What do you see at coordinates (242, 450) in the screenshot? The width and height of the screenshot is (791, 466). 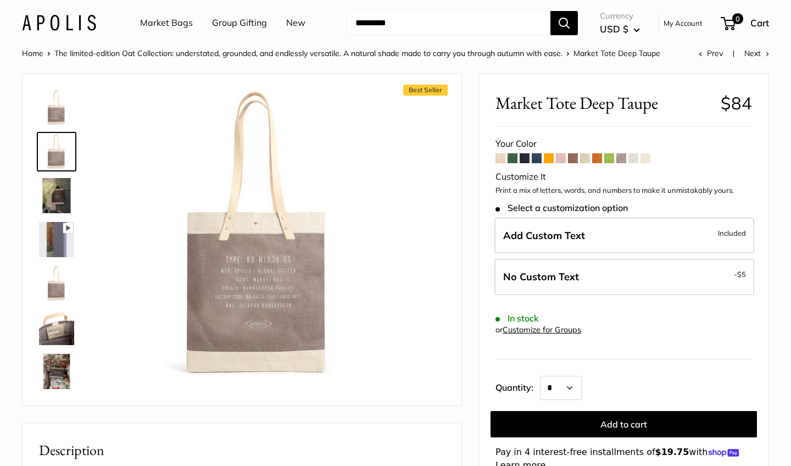 I see `h2: Description` at bounding box center [242, 450].